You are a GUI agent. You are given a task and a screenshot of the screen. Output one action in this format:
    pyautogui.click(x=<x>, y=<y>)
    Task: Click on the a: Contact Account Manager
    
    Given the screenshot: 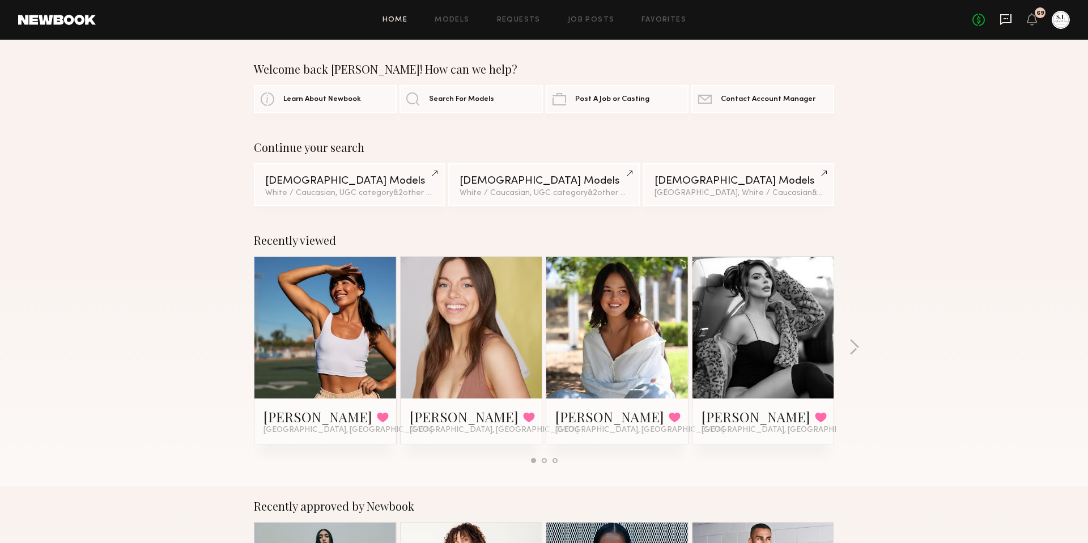 What is the action you would take?
    pyautogui.click(x=763, y=99)
    